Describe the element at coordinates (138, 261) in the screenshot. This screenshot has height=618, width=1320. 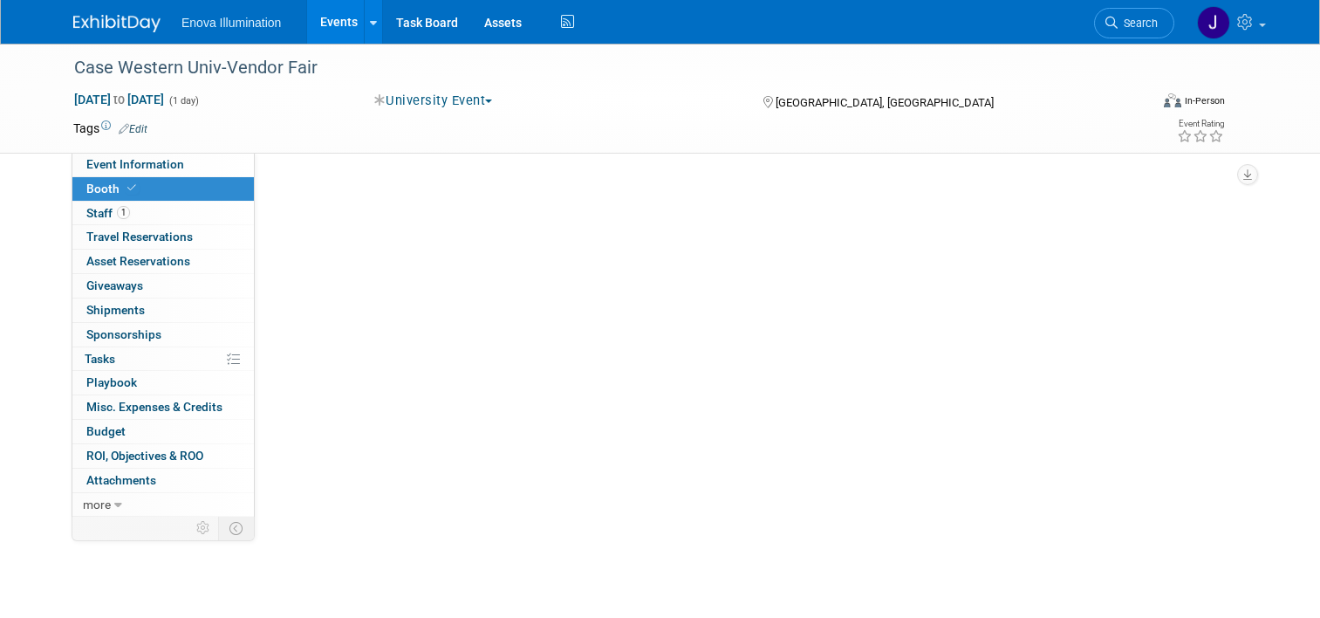
I see `span: Asset Reservations` at that location.